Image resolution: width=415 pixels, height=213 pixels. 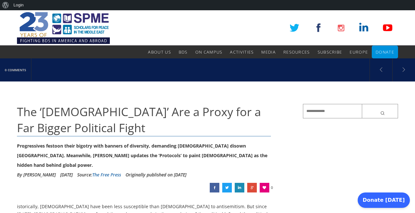 I want to click on a: Subscribe, so click(x=330, y=52).